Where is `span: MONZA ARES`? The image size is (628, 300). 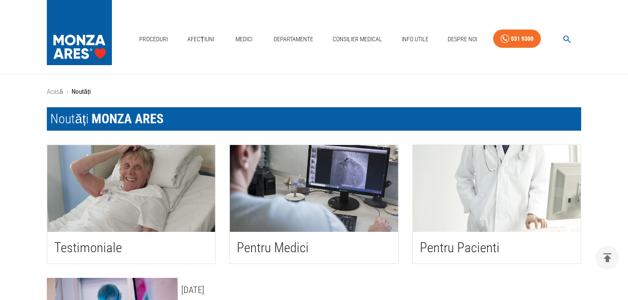 span: MONZA ARES is located at coordinates (128, 118).